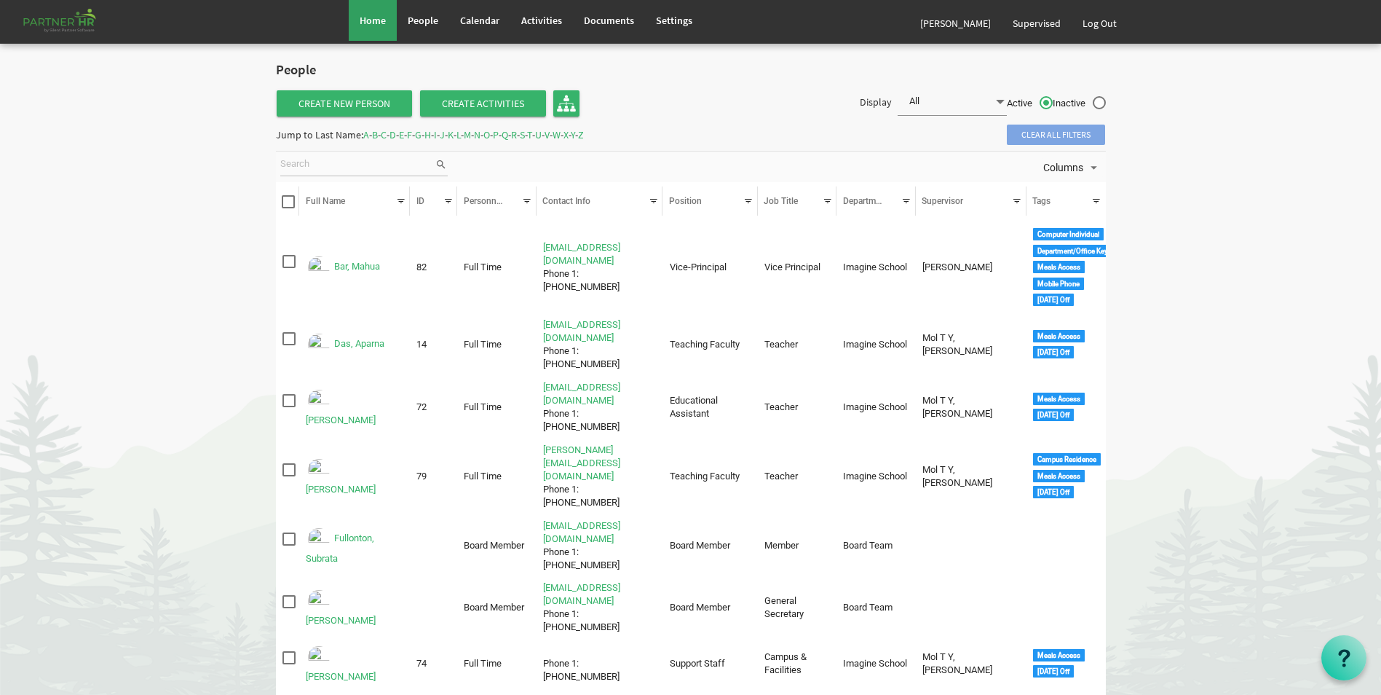 This screenshot has width=1381, height=695. What do you see at coordinates (357, 267) in the screenshot?
I see `a: Bar, Mahua` at bounding box center [357, 267].